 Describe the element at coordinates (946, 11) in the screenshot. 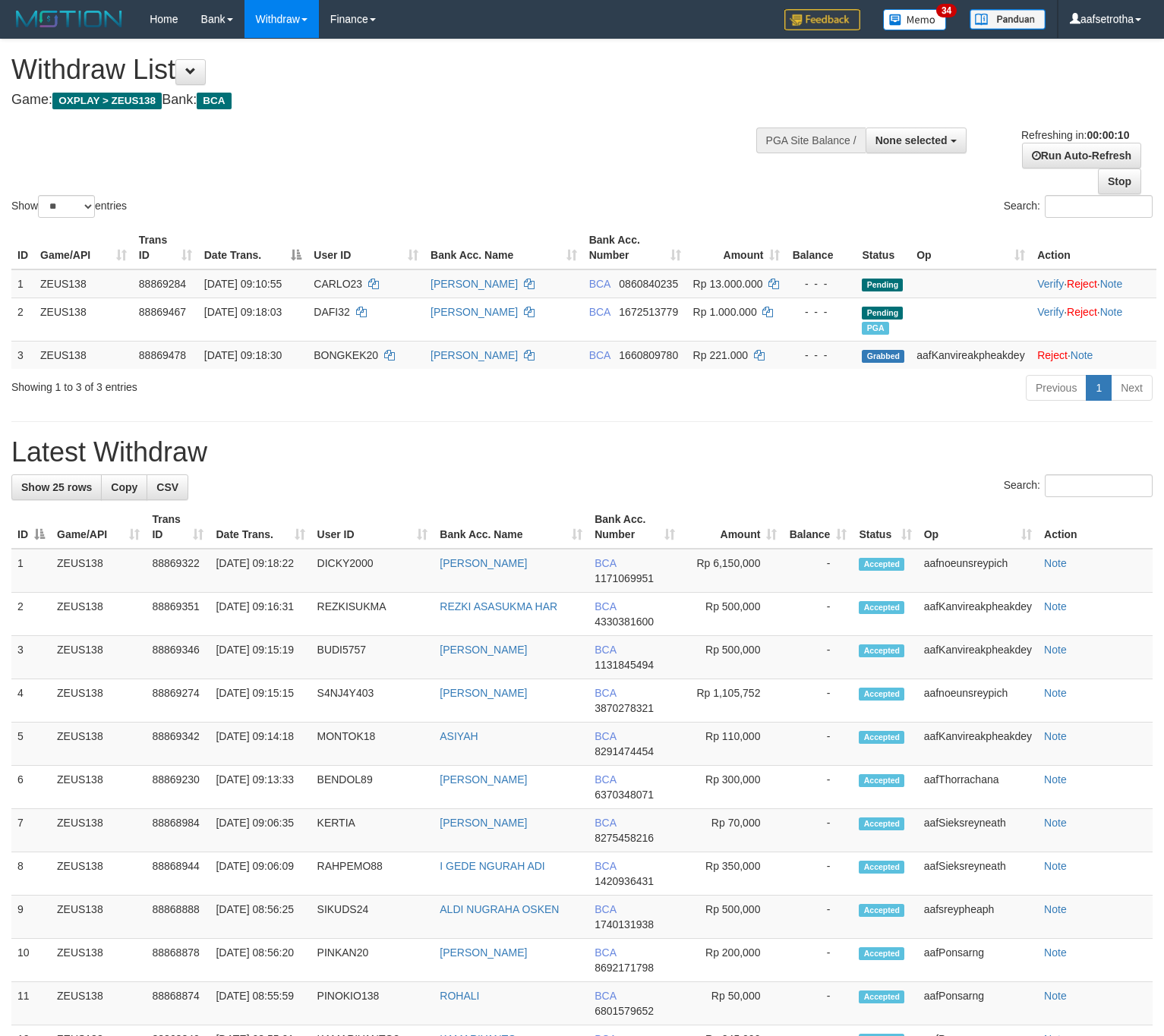

I see `span: 34` at that location.